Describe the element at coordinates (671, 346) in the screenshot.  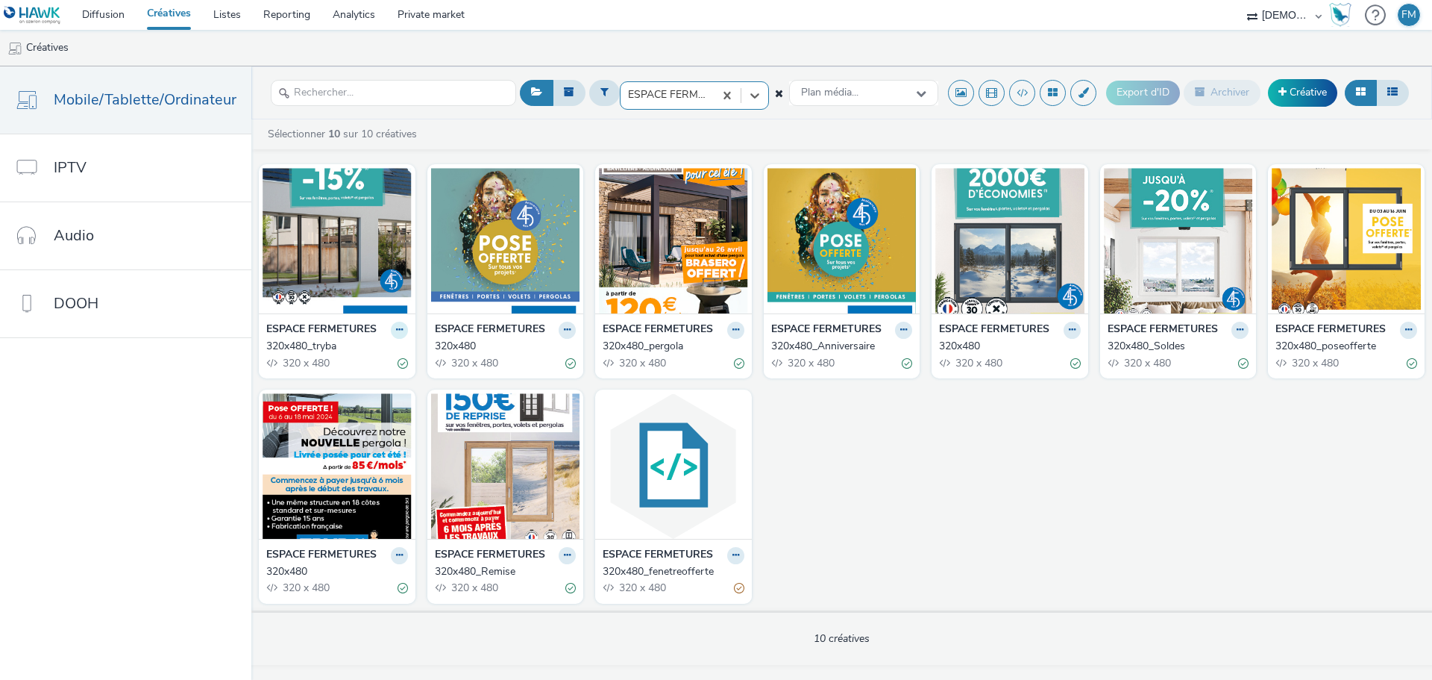
I see `div: 320x480_pergola` at that location.